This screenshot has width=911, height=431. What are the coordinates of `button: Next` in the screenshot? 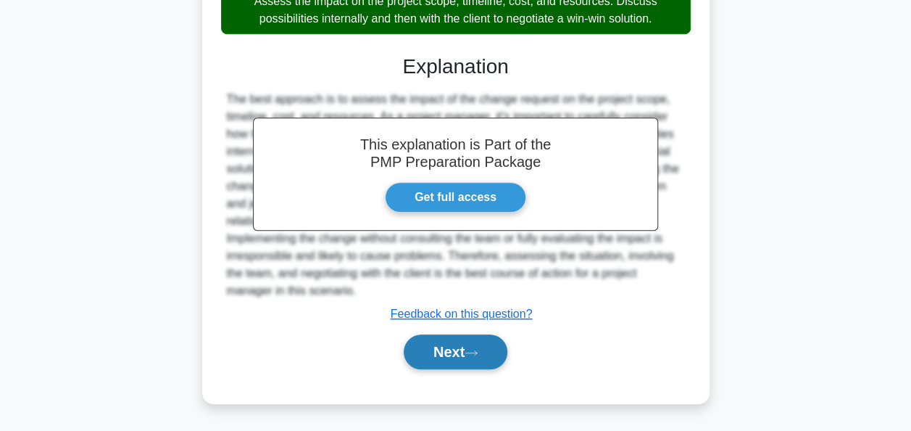 It's located at (455, 352).